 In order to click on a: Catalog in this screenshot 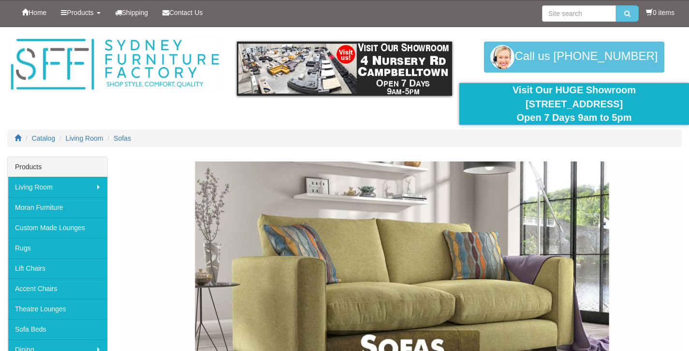, I will do `click(44, 138)`.